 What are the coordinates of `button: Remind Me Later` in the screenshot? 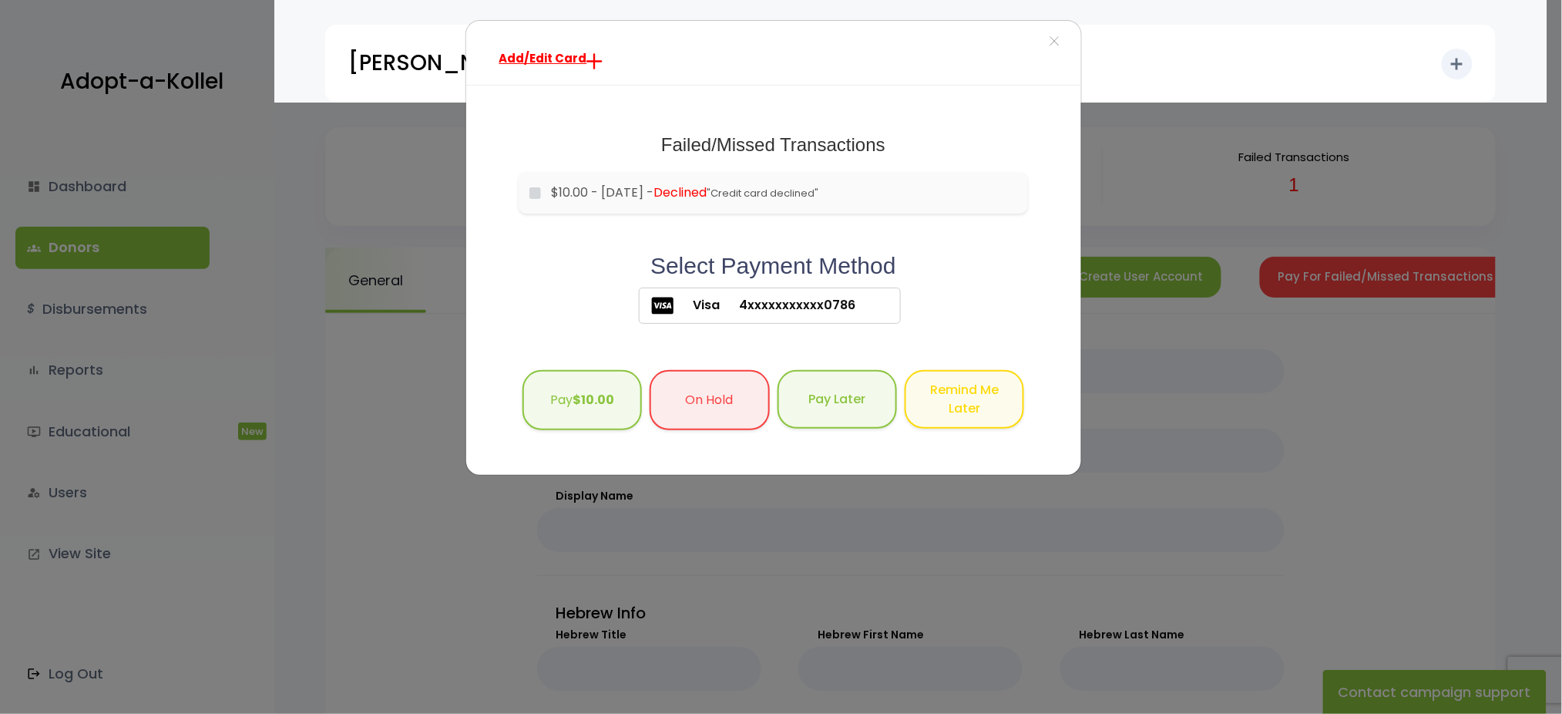 It's located at (964, 399).